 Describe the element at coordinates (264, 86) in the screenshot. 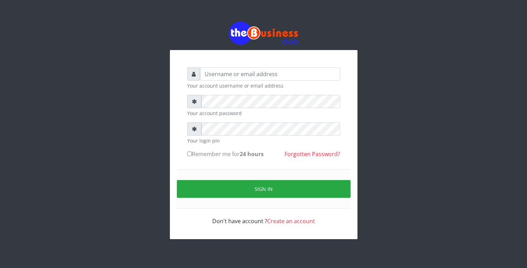

I see `small: Your account username or email address` at that location.